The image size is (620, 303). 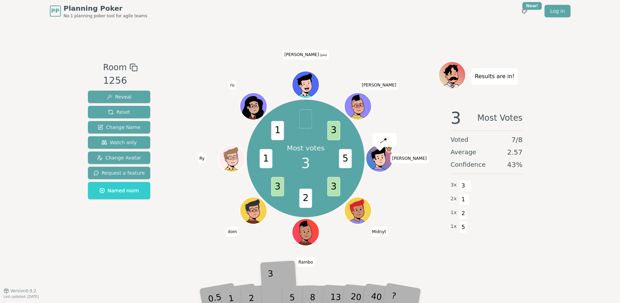 What do you see at coordinates (120, 81) in the screenshot?
I see `div: 1256` at bounding box center [120, 81].